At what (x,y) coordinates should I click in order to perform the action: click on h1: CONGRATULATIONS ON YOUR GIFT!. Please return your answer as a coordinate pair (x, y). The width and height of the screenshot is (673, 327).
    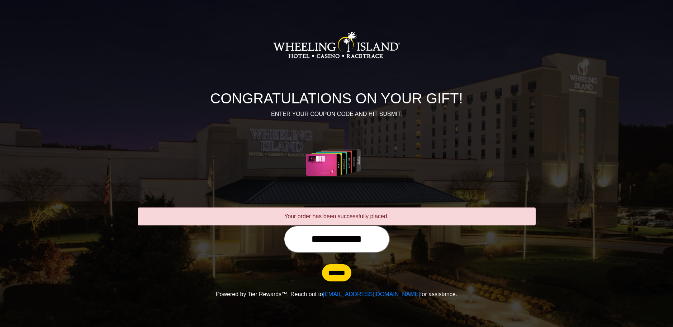
    Looking at the image, I should click on (337, 98).